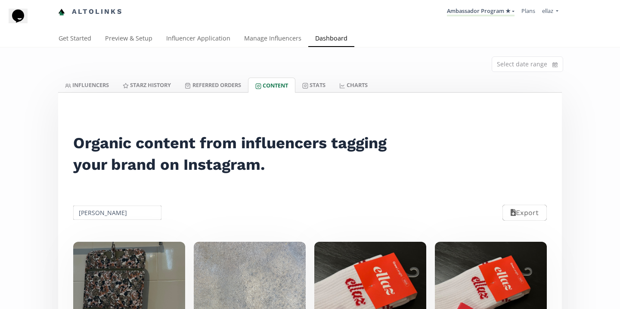 The width and height of the screenshot is (620, 309). I want to click on a: Referred Orders, so click(213, 85).